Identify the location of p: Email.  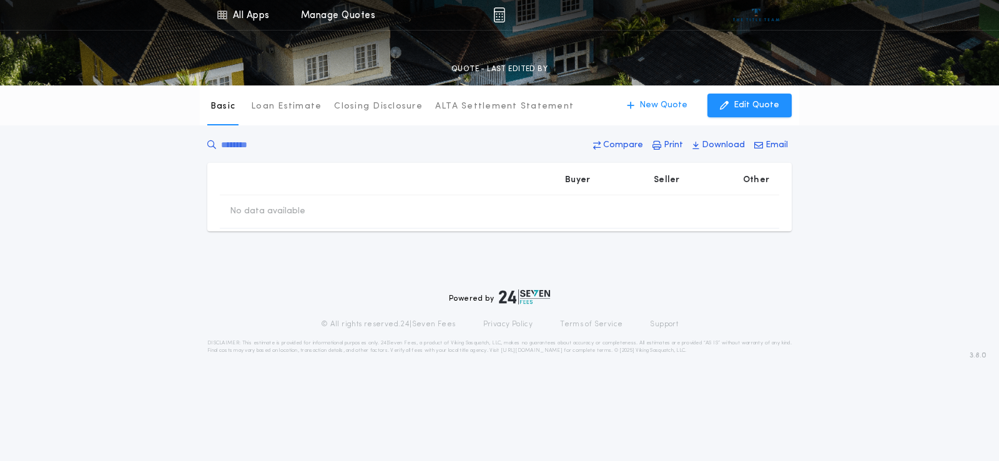
(776, 145).